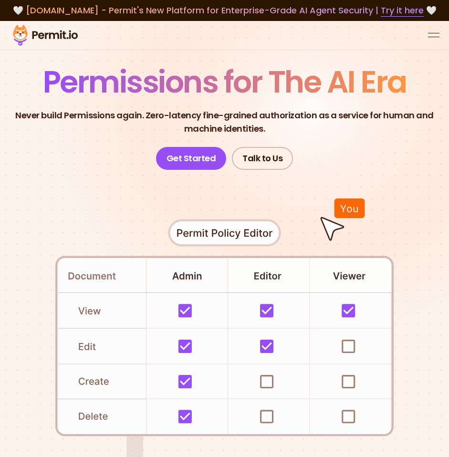  Describe the element at coordinates (191, 158) in the screenshot. I see `a: Get Started` at that location.